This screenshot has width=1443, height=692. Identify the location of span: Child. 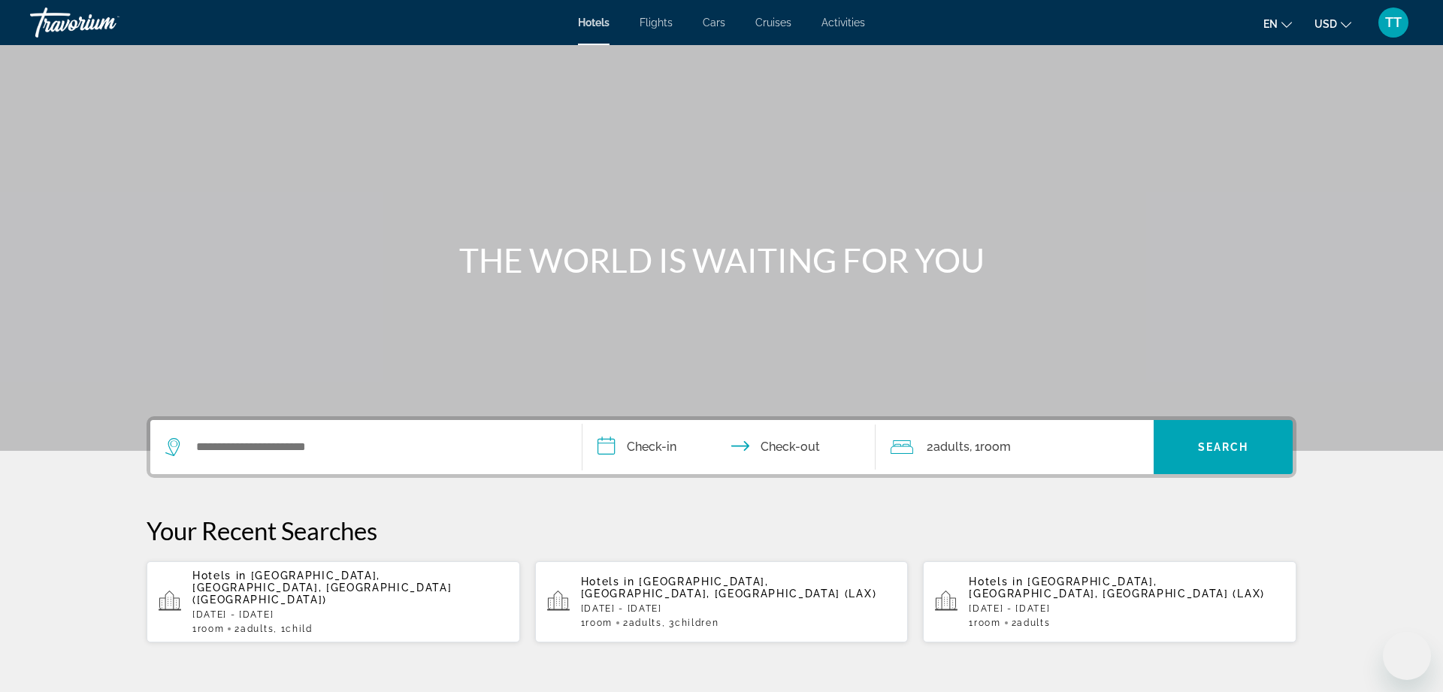
(298, 629).